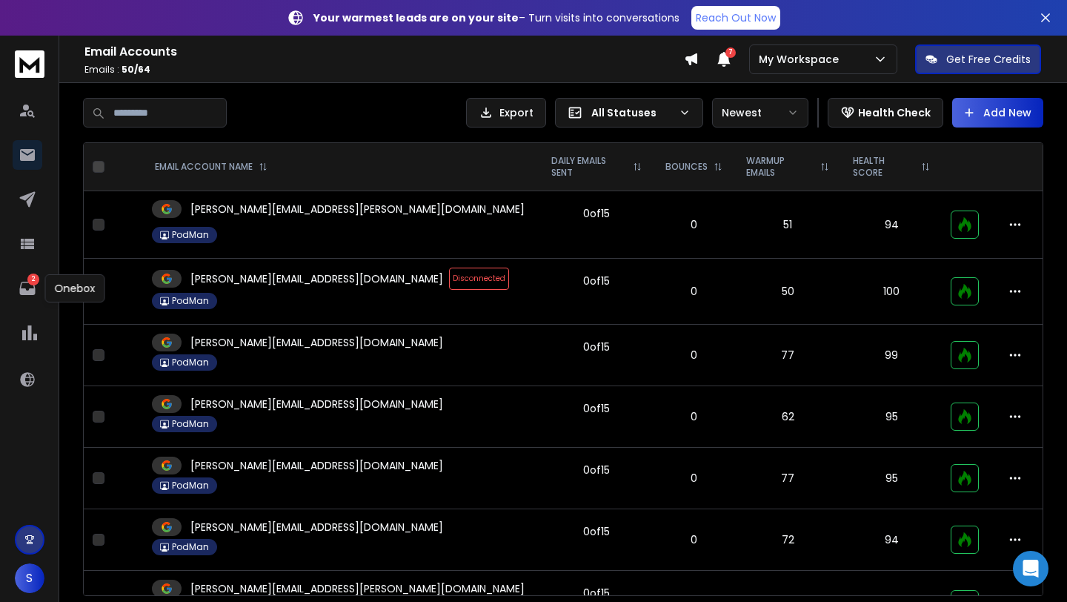 The width and height of the screenshot is (1067, 602). What do you see at coordinates (780, 167) in the screenshot?
I see `p: WARMUP EMAILS` at bounding box center [780, 167].